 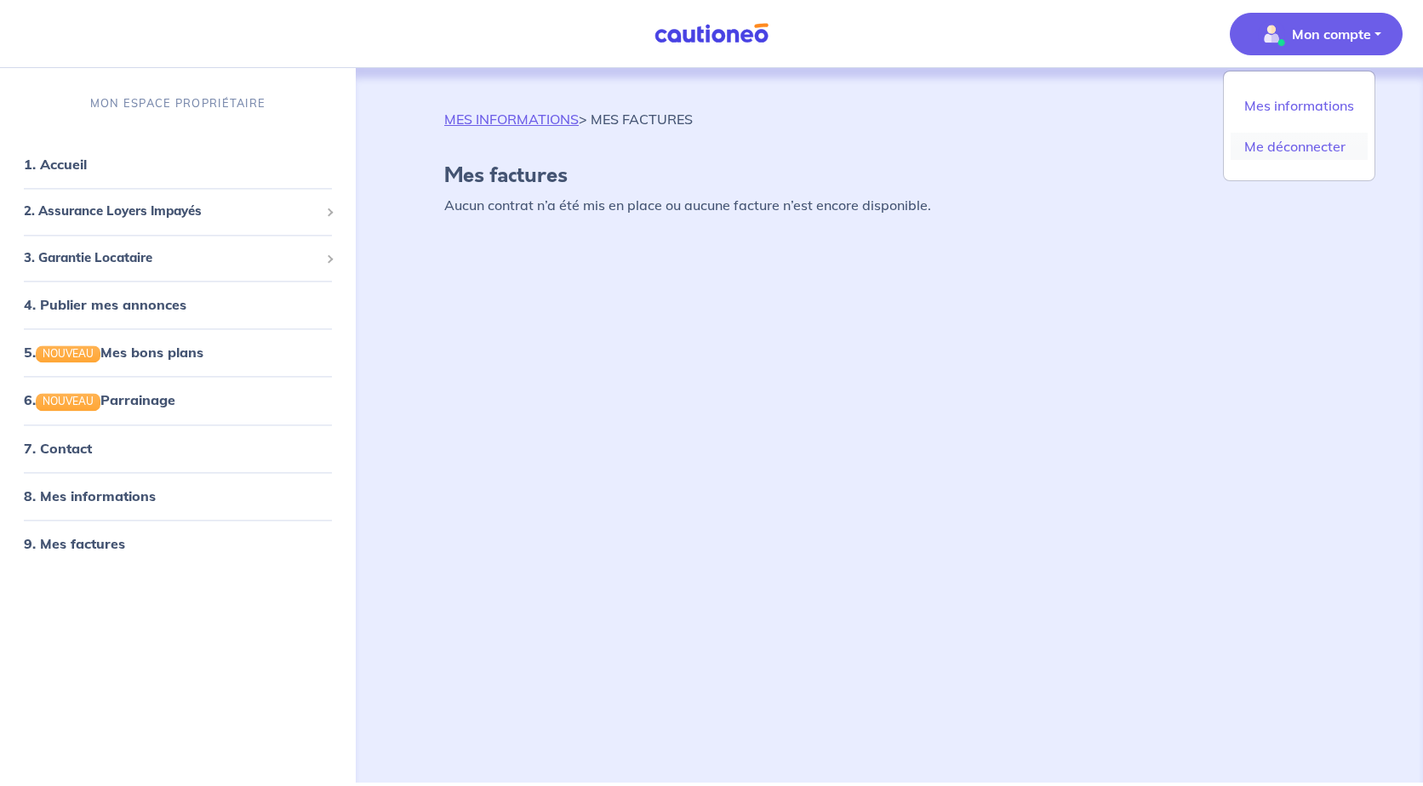 I want to click on img: Cautioneo, so click(x=711, y=33).